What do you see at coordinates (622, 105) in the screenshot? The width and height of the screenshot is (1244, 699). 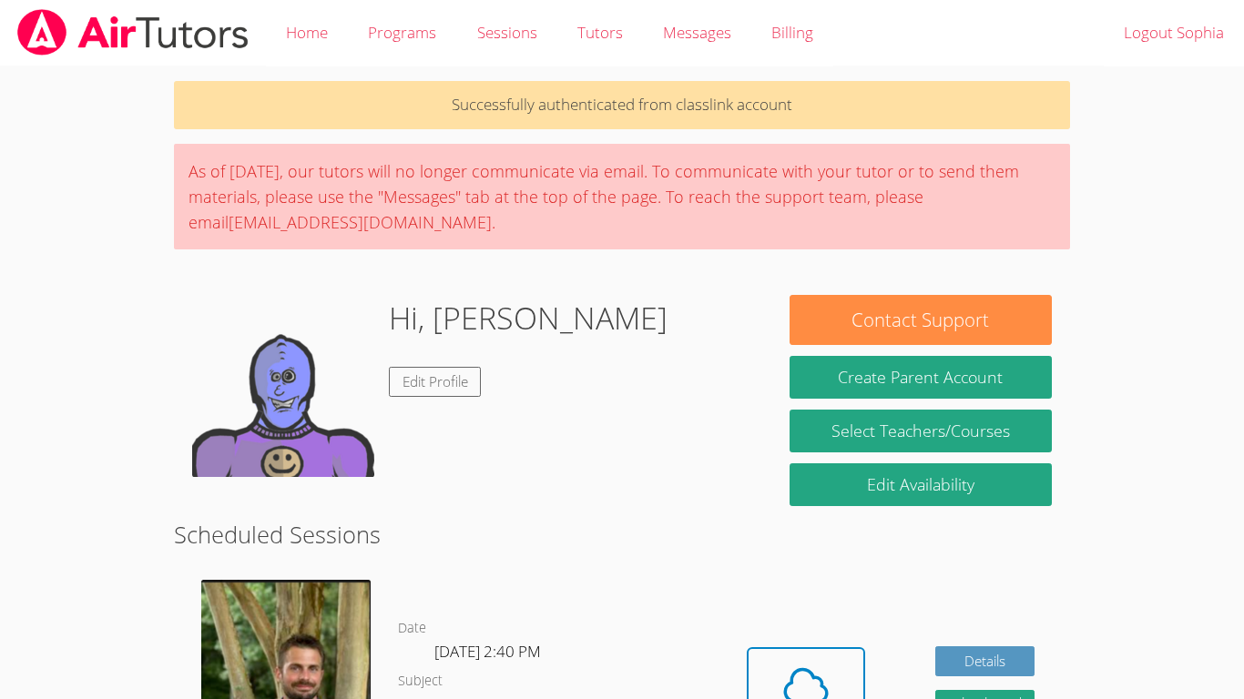 I see `p: Successfully authenticated from classlink account` at bounding box center [622, 105].